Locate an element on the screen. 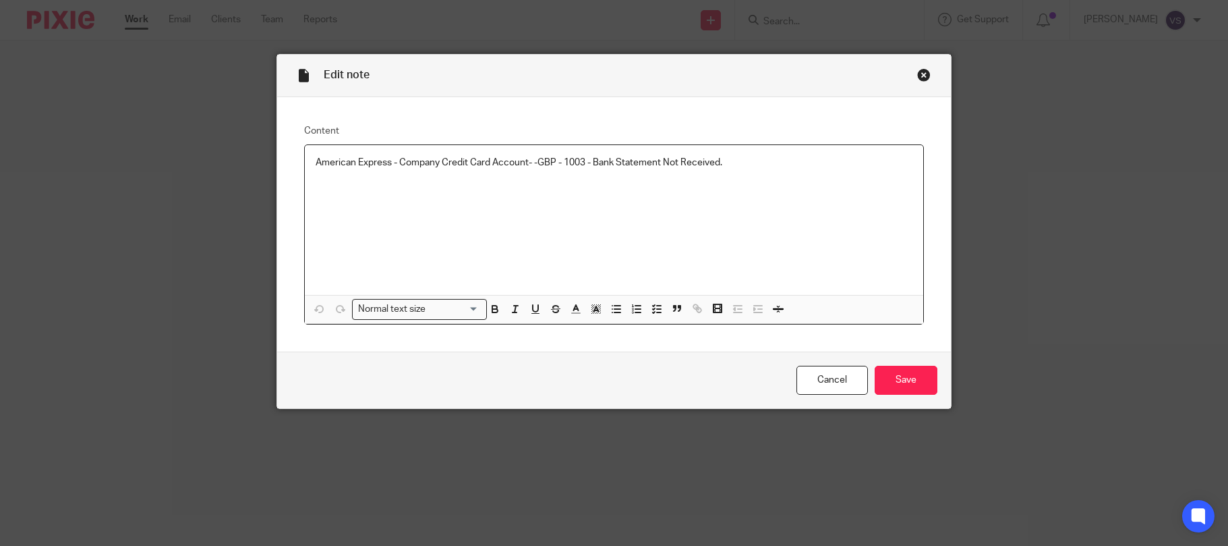 Image resolution: width=1228 pixels, height=546 pixels. div: Search for option is located at coordinates (420, 309).